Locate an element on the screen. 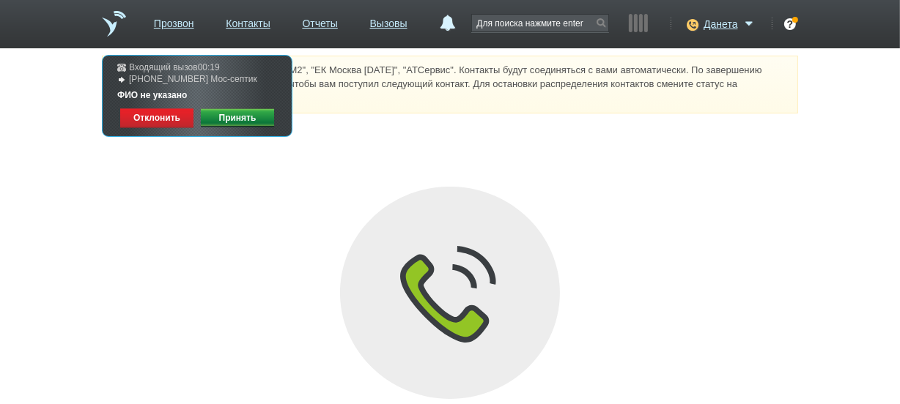  a: Отчеты is located at coordinates (319, 21).